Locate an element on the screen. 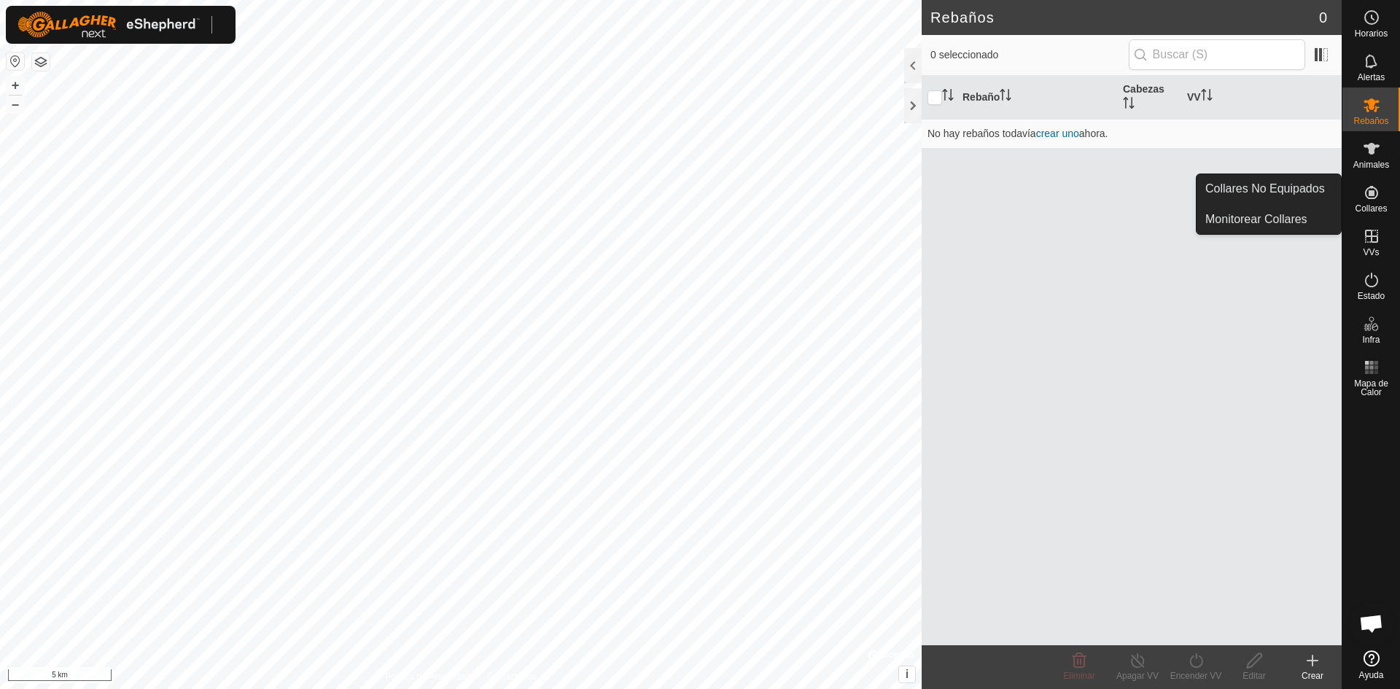  a: Chat abierto is located at coordinates (1371, 623).